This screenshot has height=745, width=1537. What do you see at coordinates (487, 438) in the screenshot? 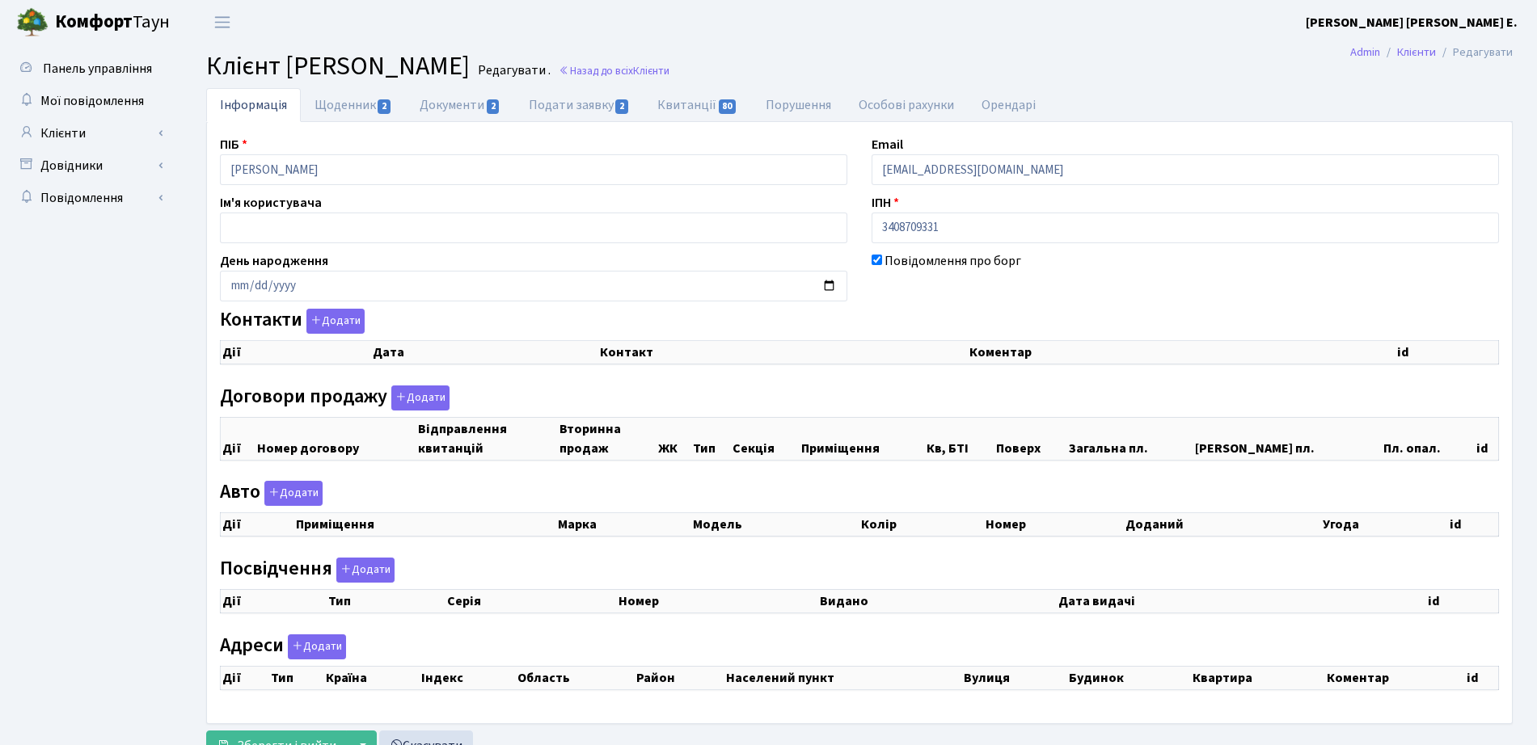
I see `th: Відправлення квитанцій` at bounding box center [487, 438].